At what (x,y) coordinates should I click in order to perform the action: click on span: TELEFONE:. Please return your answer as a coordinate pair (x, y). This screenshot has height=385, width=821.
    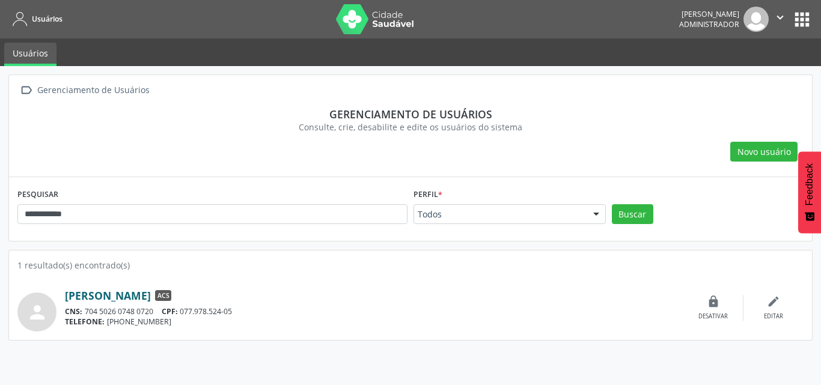
    Looking at the image, I should click on (85, 321).